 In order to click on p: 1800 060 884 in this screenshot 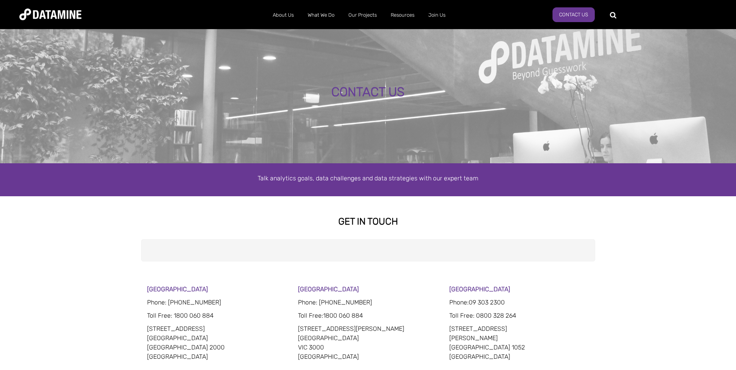, I will do `click(368, 316)`.